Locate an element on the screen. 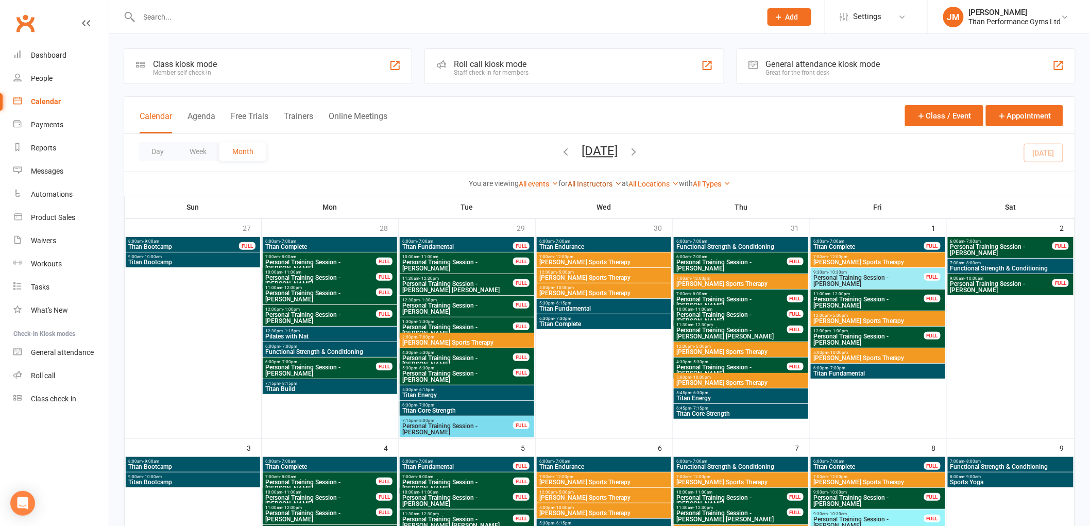  button: Online Meetings is located at coordinates (358, 122).